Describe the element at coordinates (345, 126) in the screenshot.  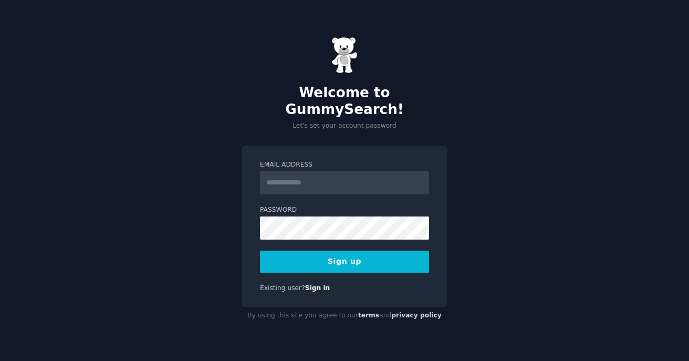
I see `p: Let's set your account password` at that location.